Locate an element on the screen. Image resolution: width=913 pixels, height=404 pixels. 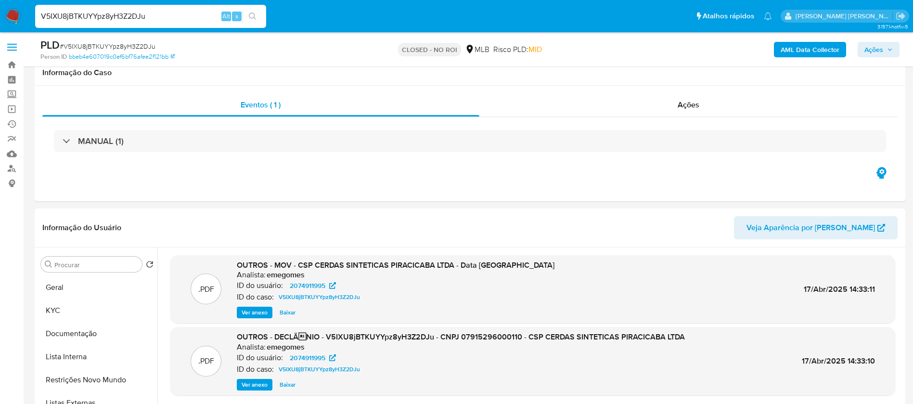
button: Geral is located at coordinates (97, 287).